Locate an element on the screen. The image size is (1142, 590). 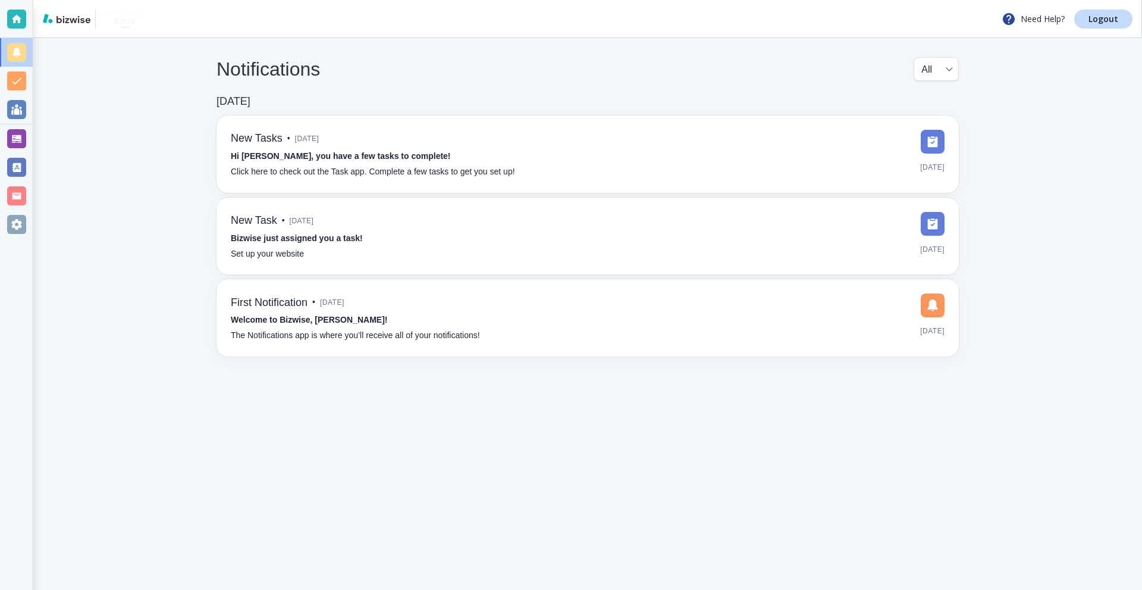
strong: Bizwise just assigned you a task! is located at coordinates (297, 238).